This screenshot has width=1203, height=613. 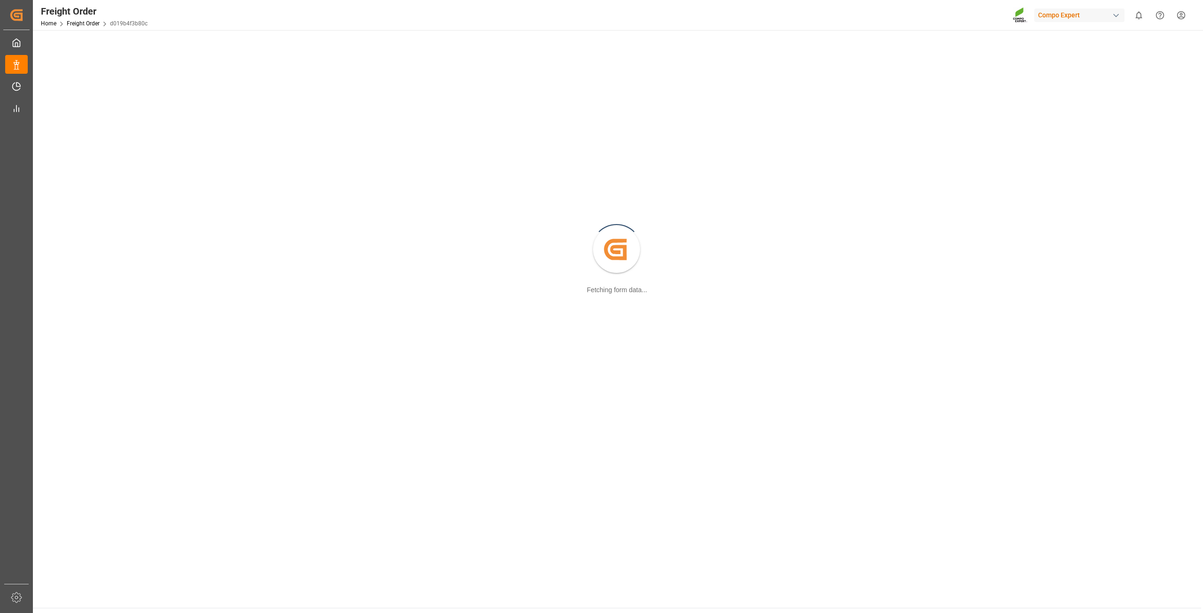 What do you see at coordinates (617, 290) in the screenshot?
I see `div: Fetching form data...` at bounding box center [617, 290].